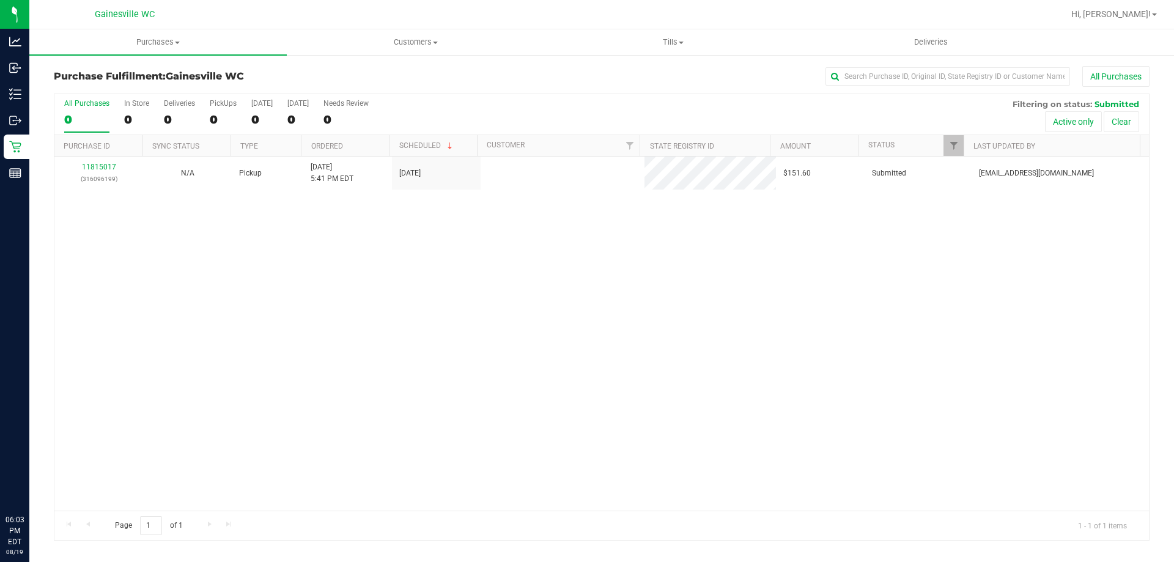 Image resolution: width=1174 pixels, height=562 pixels. I want to click on div: PickUps, so click(223, 103).